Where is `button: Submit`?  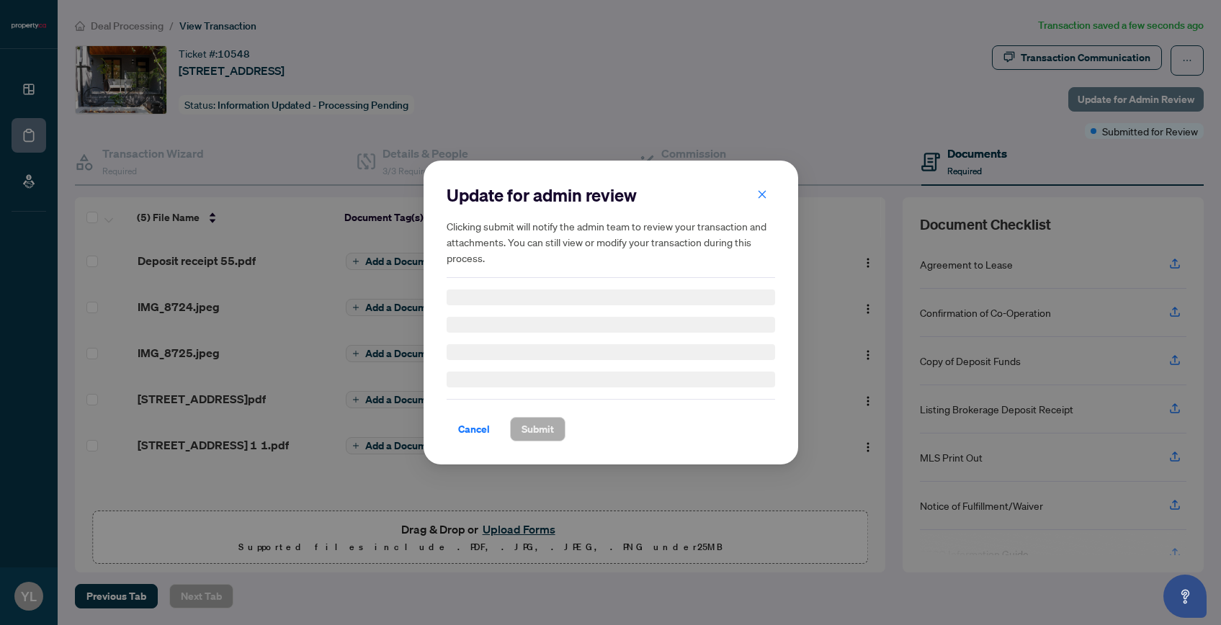
button: Submit is located at coordinates (537, 429).